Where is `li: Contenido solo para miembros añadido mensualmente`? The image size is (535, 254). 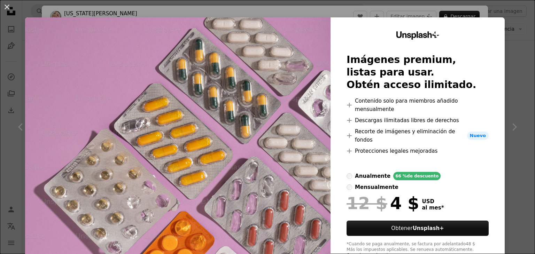 li: Contenido solo para miembros añadido mensualmente is located at coordinates (417, 105).